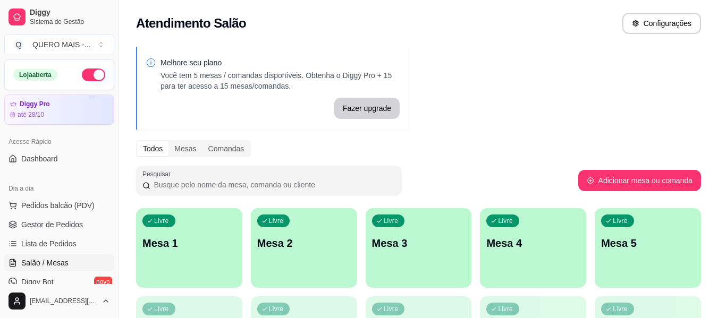 This screenshot has height=318, width=718. What do you see at coordinates (419, 243) in the screenshot?
I see `p: Mesa 3` at bounding box center [419, 243].